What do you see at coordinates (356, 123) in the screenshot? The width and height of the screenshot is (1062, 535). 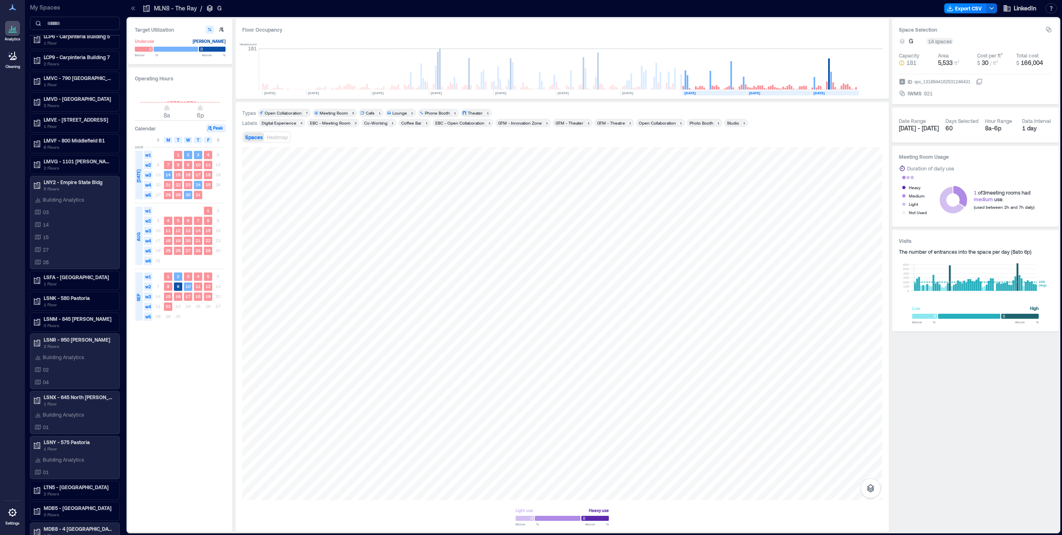 I see `div: 3` at bounding box center [356, 123].